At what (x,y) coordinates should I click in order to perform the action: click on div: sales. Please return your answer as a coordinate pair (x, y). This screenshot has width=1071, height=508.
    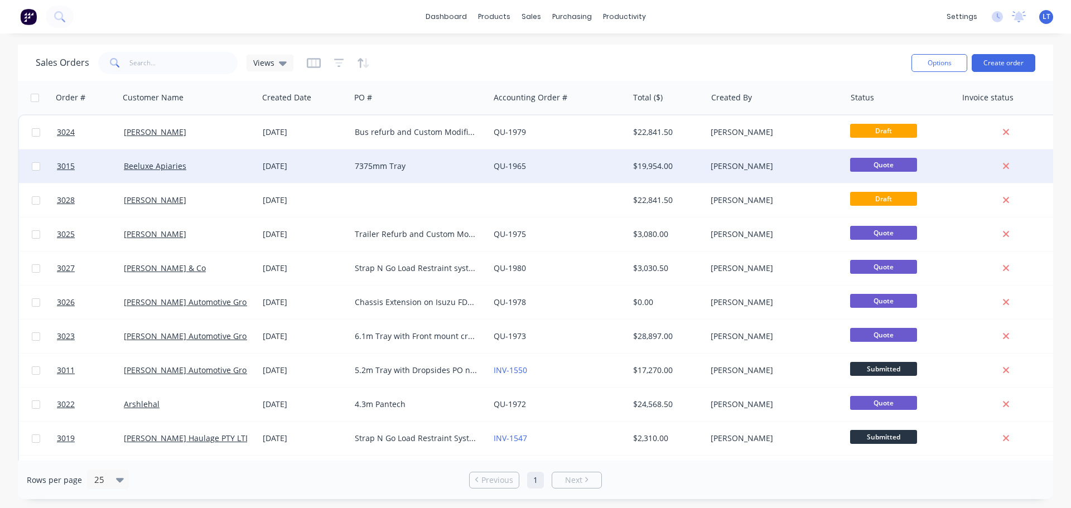
    Looking at the image, I should click on (531, 17).